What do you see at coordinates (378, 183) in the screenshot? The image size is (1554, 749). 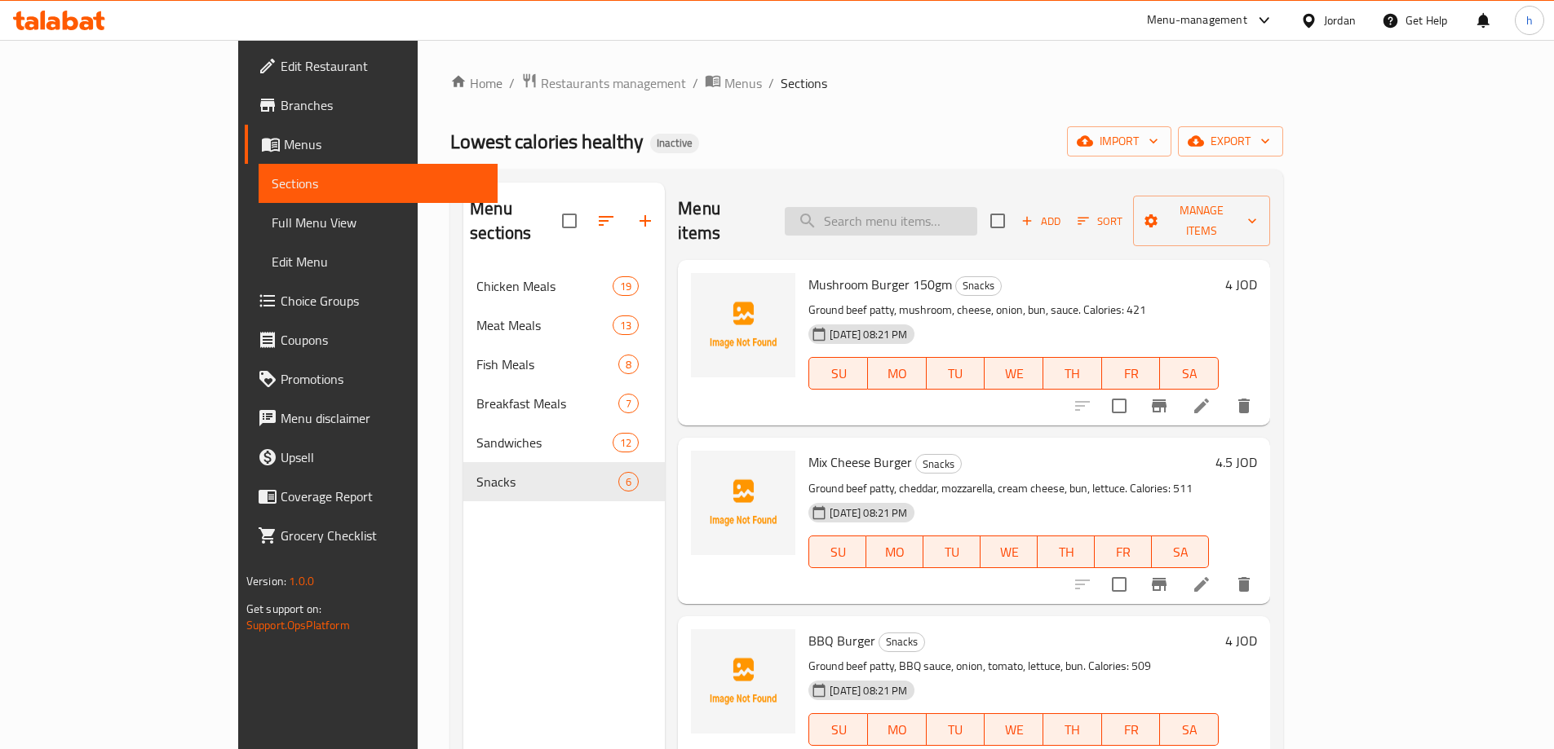 I see `a: Sections` at bounding box center [378, 183].